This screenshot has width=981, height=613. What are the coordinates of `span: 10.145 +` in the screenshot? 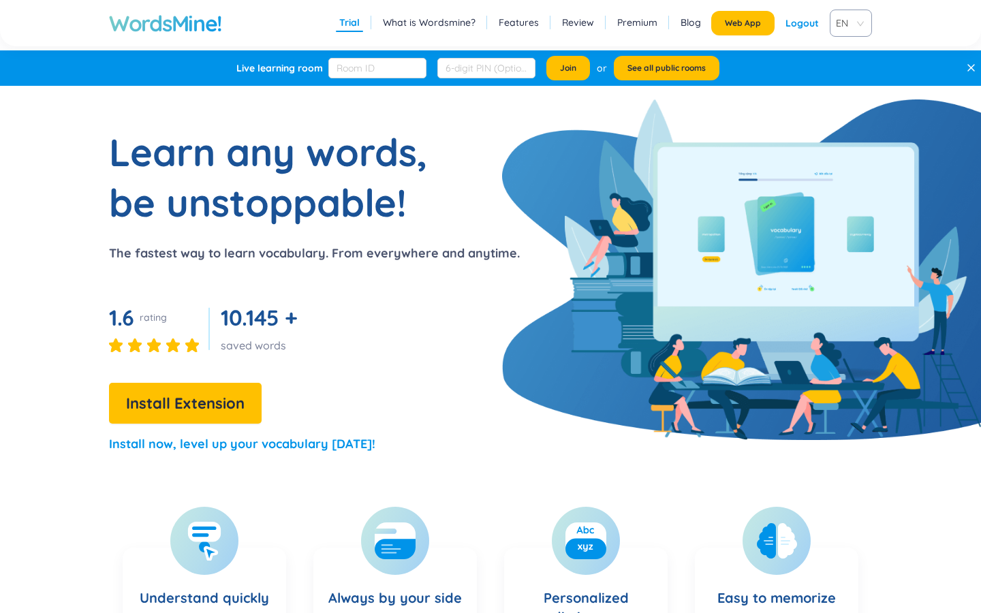 It's located at (259, 317).